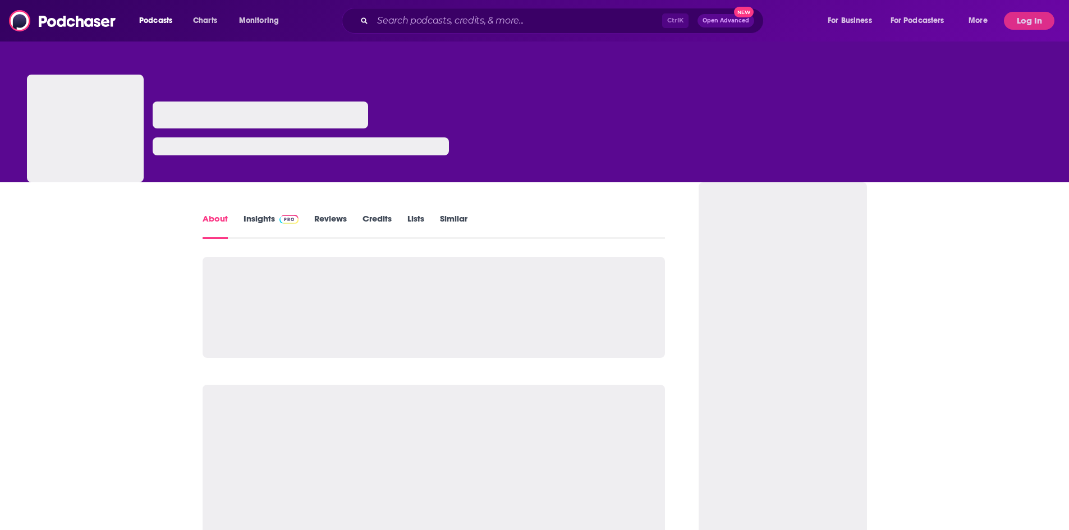  Describe the element at coordinates (155, 21) in the screenshot. I see `span: Podcasts` at that location.